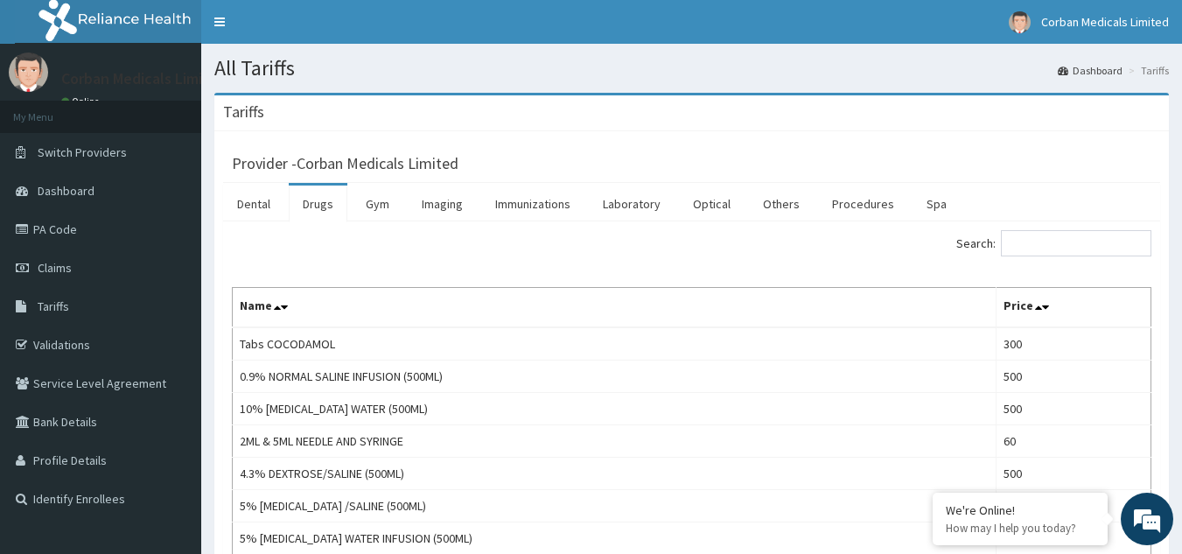  I want to click on a: Optical, so click(711, 204).